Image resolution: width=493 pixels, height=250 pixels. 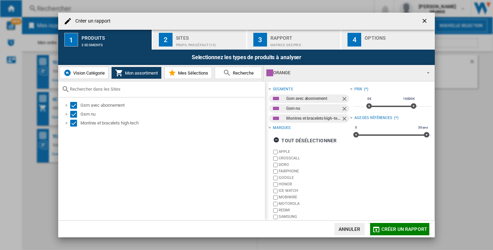 I want to click on div: Age des références, so click(x=373, y=118).